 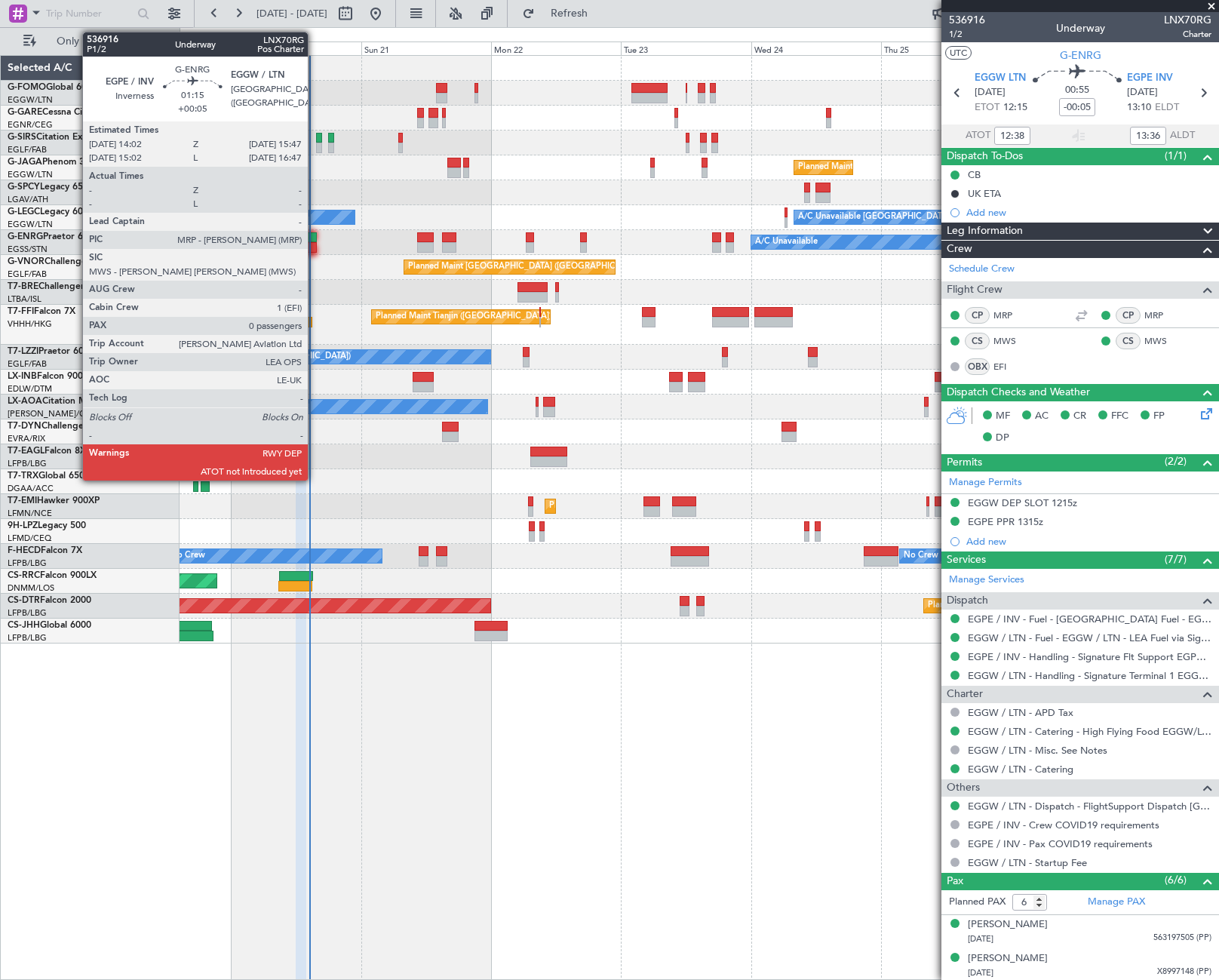 What do you see at coordinates (99, 42) in the screenshot?
I see `span: Only With Activity` at bounding box center [99, 42].